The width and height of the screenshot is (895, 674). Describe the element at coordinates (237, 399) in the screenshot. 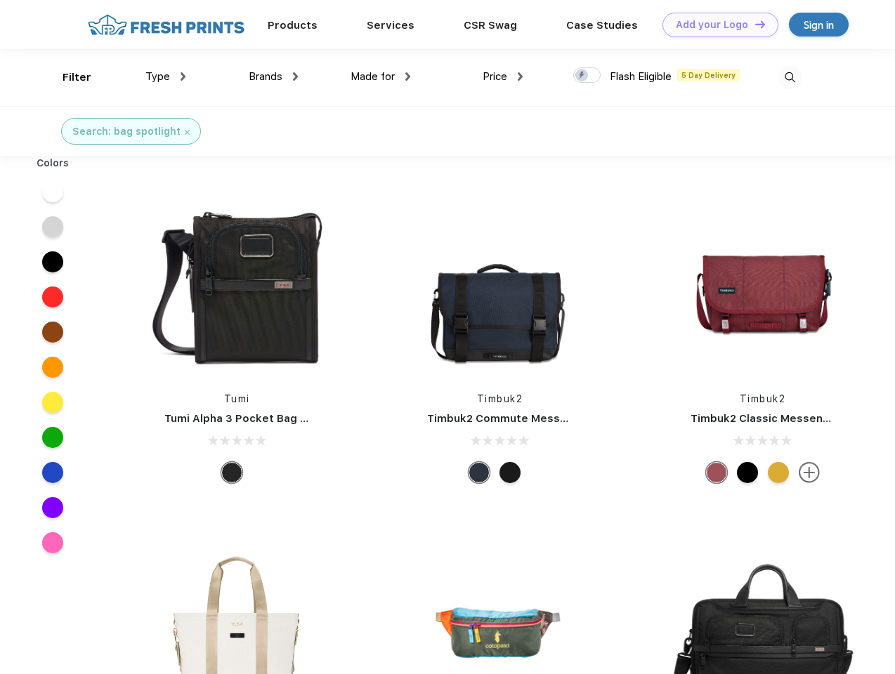

I see `a: Tumi` at that location.